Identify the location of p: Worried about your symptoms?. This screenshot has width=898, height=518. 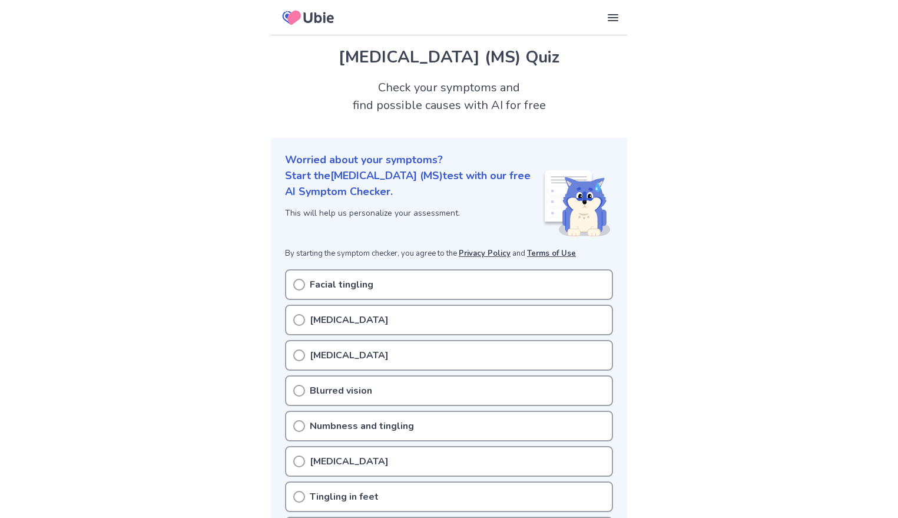
(449, 160).